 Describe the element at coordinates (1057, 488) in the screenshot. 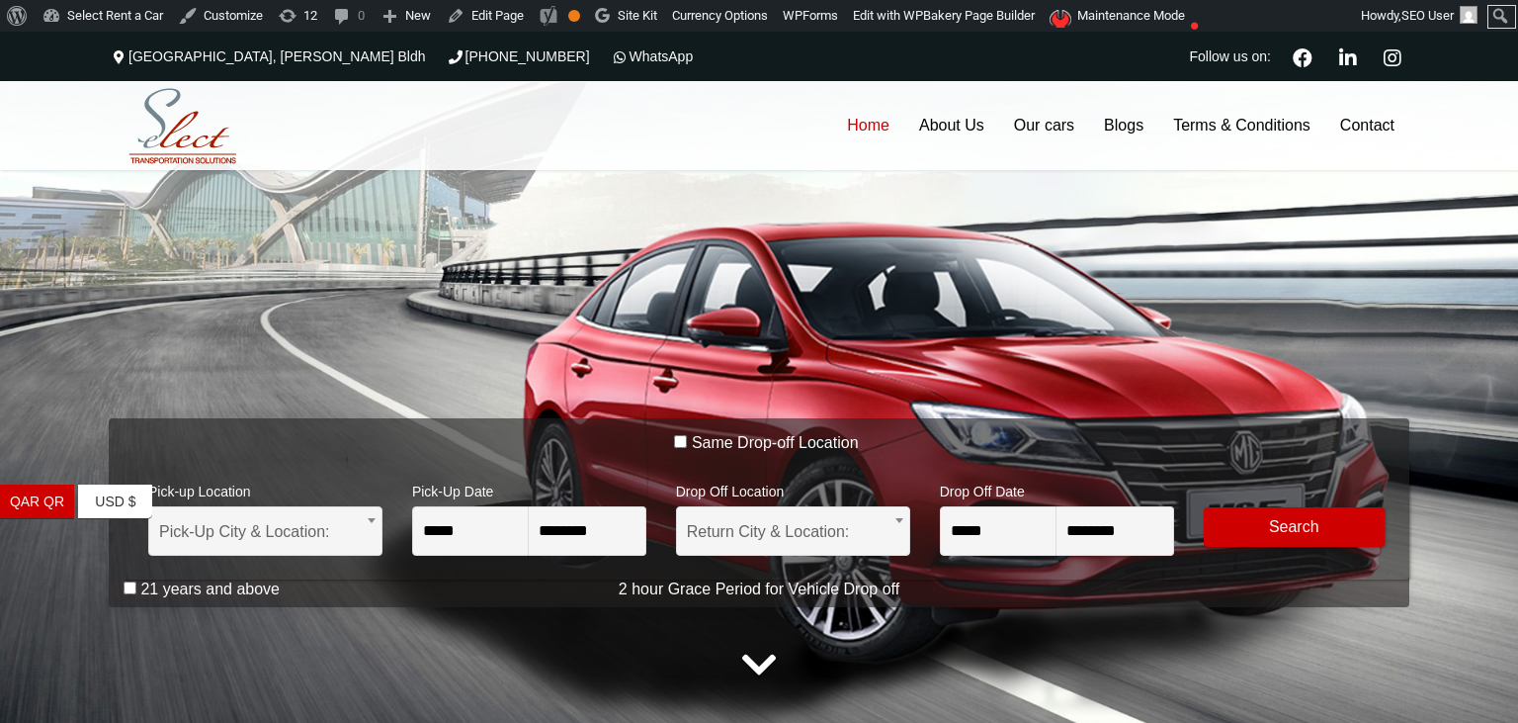

I see `span: Drop Off Date` at that location.